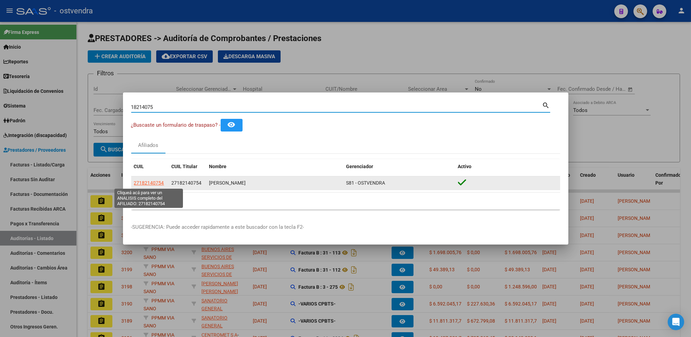 The image size is (691, 337). I want to click on span: S81 - OSTVENDRA, so click(366, 183).